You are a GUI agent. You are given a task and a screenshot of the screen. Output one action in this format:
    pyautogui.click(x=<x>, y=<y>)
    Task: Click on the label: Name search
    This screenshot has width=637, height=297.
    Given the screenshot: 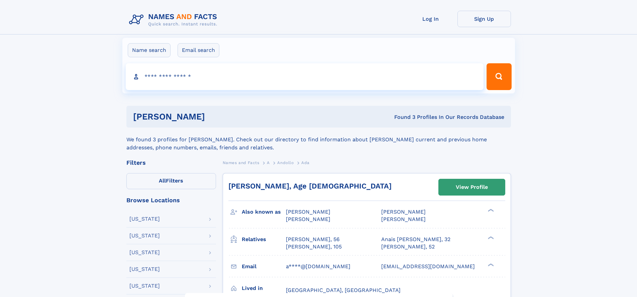 What is the action you would take?
    pyautogui.click(x=149, y=50)
    